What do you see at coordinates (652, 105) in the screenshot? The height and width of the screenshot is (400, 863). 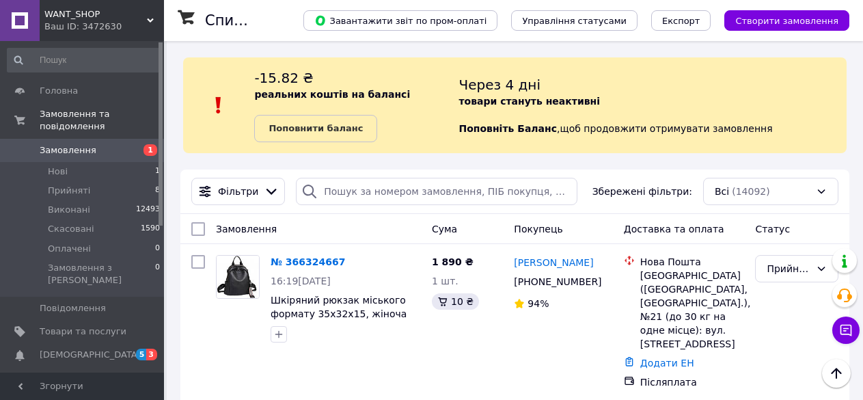 I see `div: , щоб продовжити отримувати замовлення` at bounding box center [652, 105].